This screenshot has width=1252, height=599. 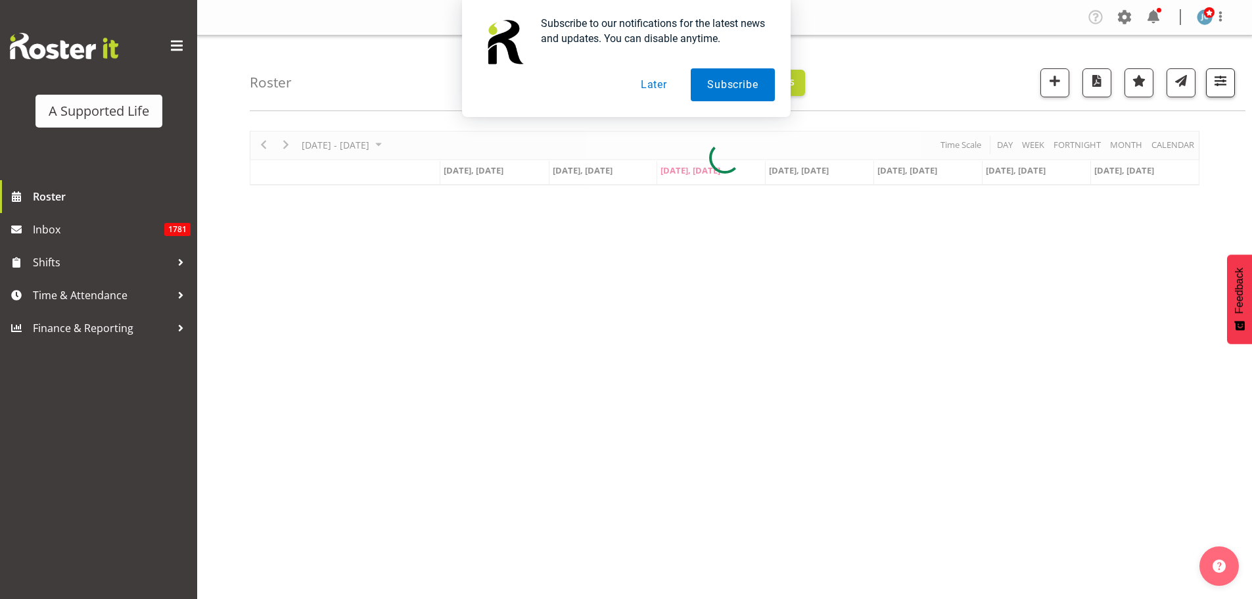 I want to click on button: Feedback - Show survey, so click(x=1239, y=299).